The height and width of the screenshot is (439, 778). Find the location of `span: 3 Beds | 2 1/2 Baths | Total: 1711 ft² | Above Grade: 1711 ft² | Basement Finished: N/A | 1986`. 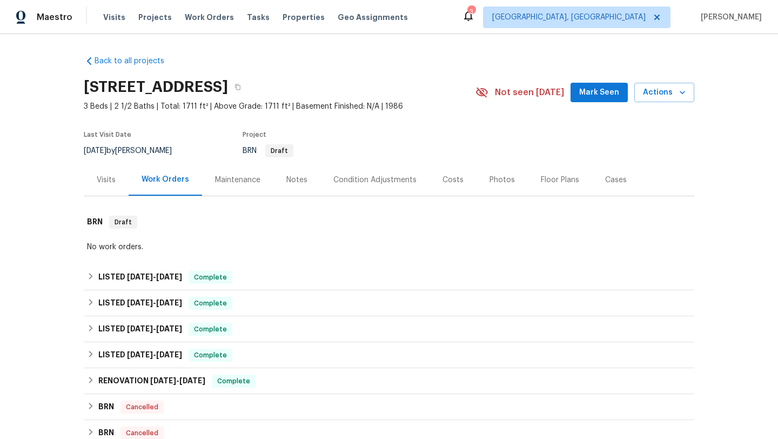

span: 3 Beds | 2 1/2 Baths | Total: 1711 ft² | Above Grade: 1711 ft² | Basement Finished: N/A | 1986 is located at coordinates (279, 106).